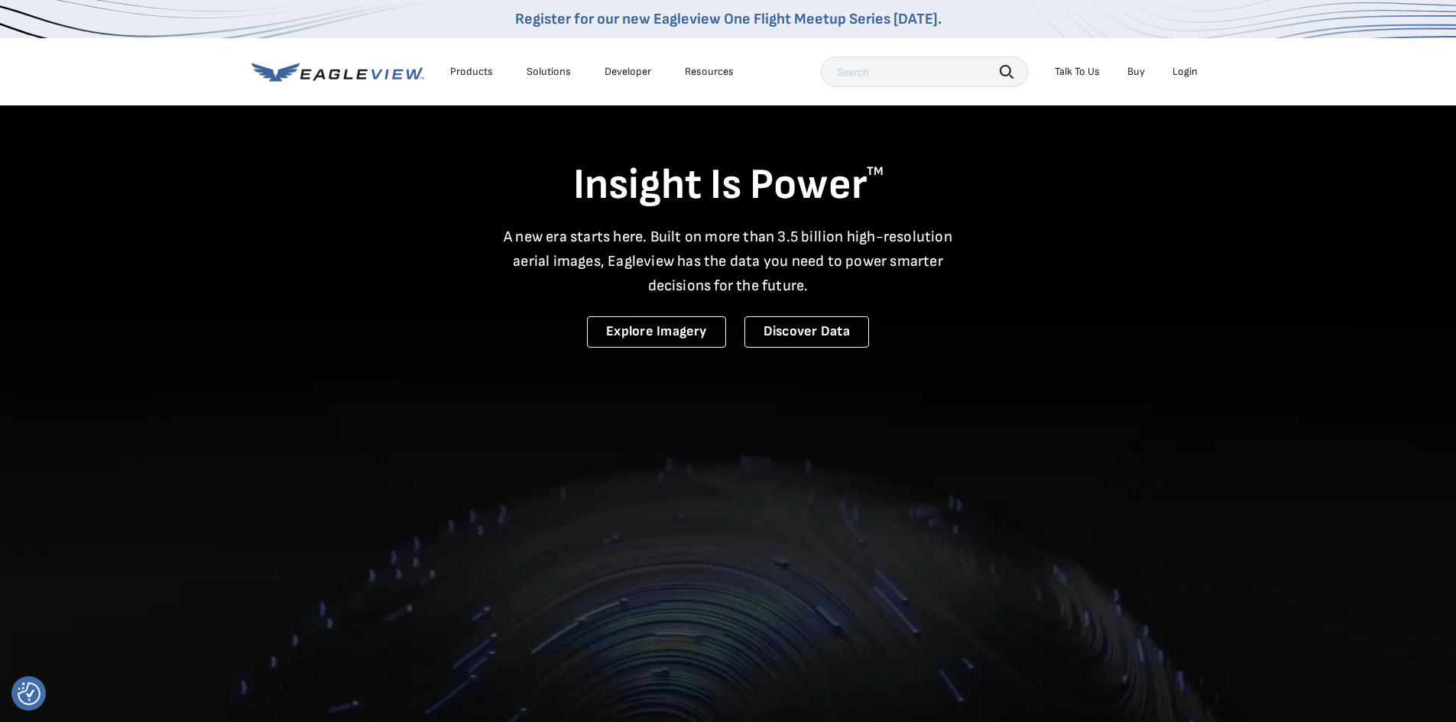  What do you see at coordinates (628, 72) in the screenshot?
I see `a: Developer` at bounding box center [628, 72].